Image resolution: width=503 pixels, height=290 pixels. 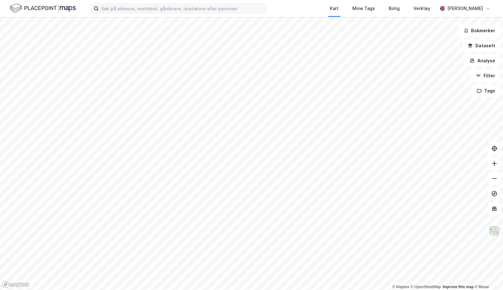 What do you see at coordinates (16, 284) in the screenshot?
I see `a: Mapbox homepage` at bounding box center [16, 284].